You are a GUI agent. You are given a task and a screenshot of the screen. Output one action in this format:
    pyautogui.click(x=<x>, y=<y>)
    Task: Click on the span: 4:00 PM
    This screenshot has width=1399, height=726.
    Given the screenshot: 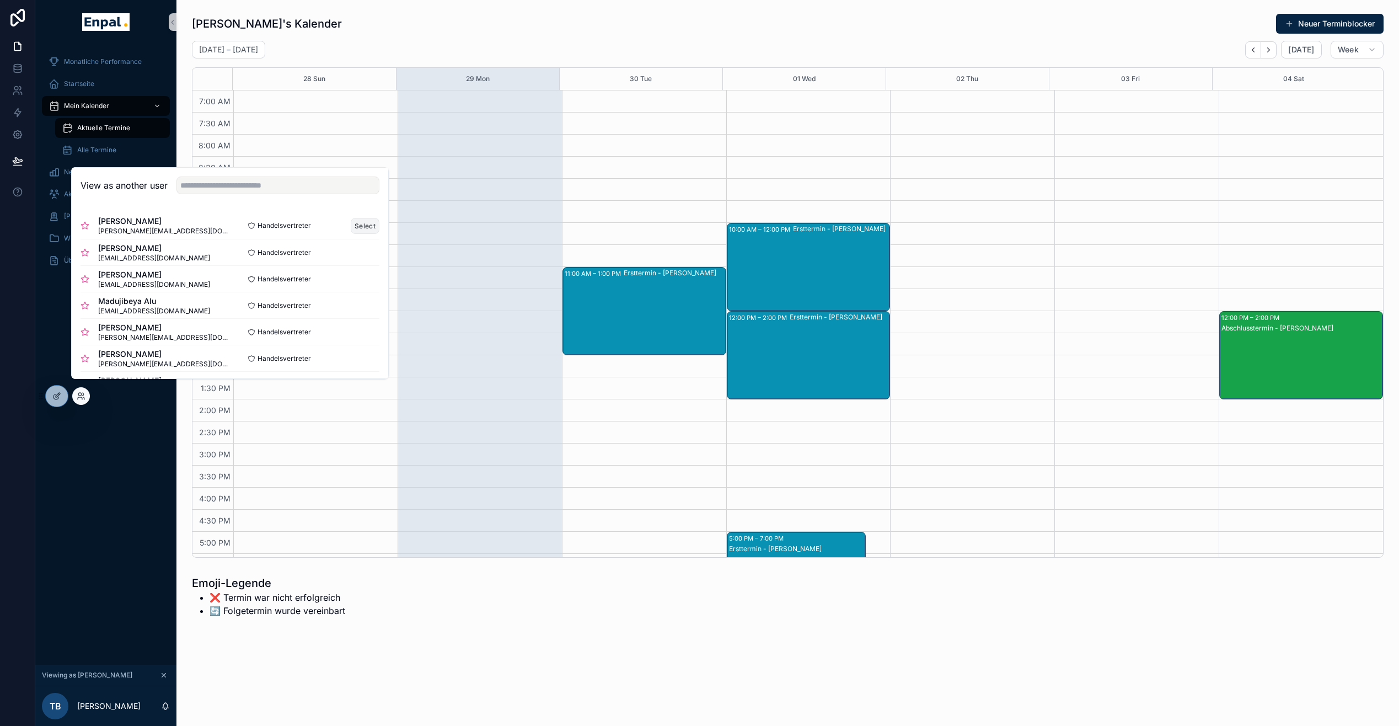 What is the action you would take?
    pyautogui.click(x=215, y=498)
    